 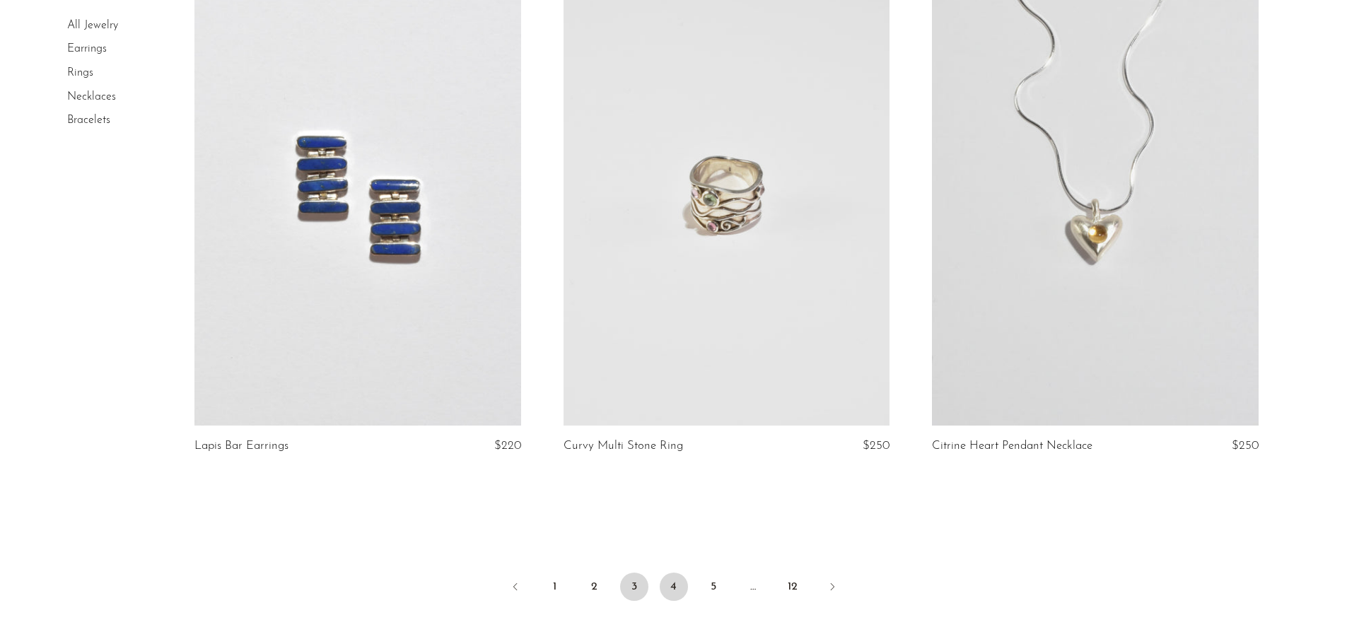 What do you see at coordinates (833, 589) in the screenshot?
I see `a: Next` at bounding box center [833, 589].